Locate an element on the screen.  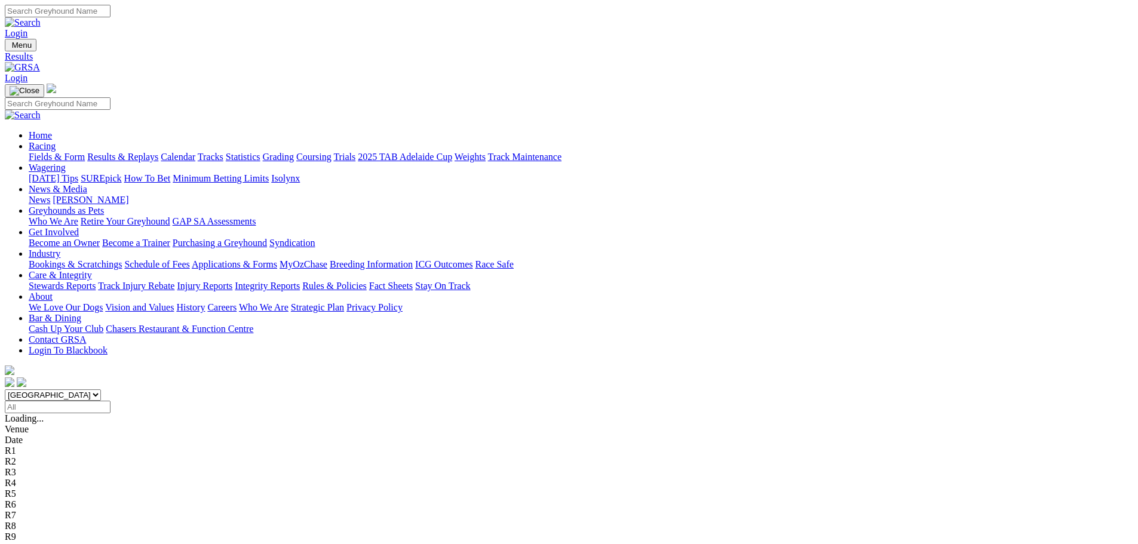
img: GRSA is located at coordinates (22, 68).